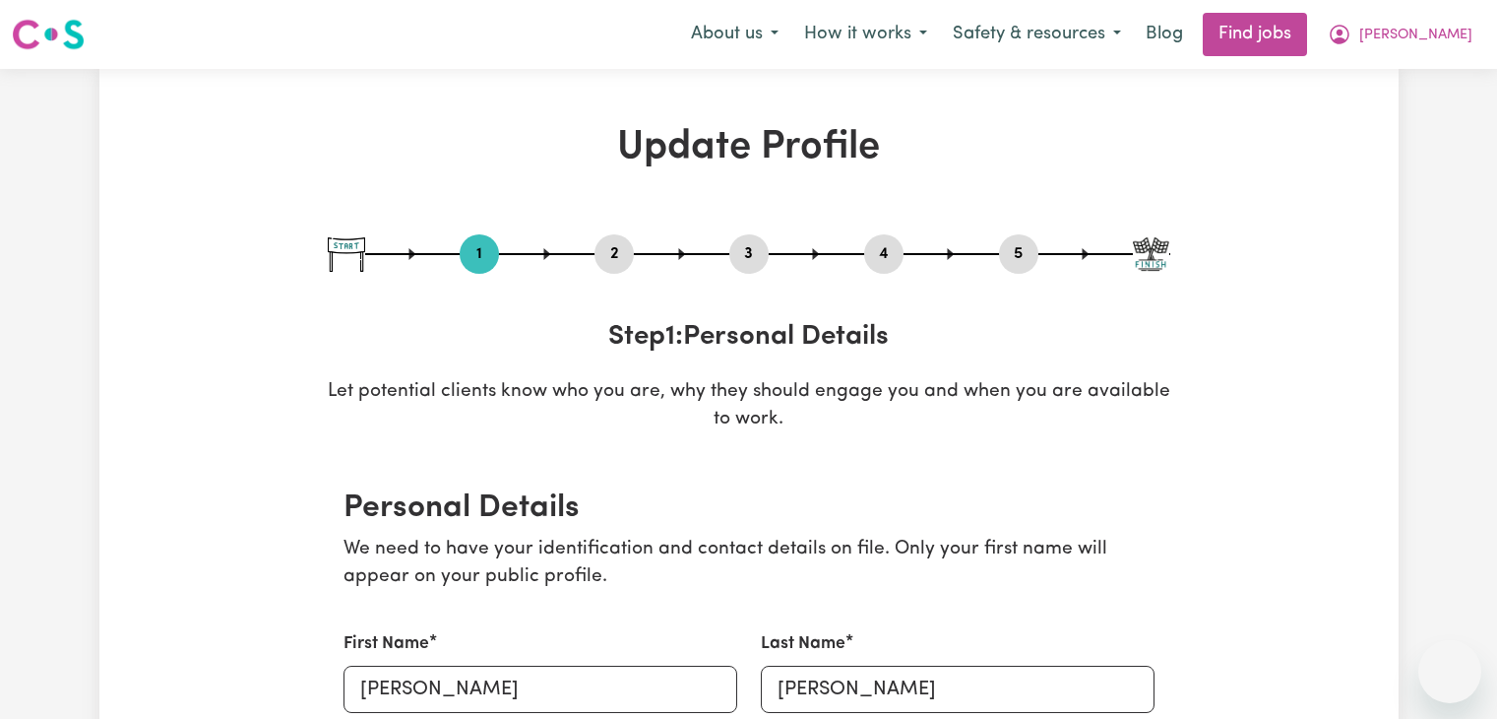 The width and height of the screenshot is (1497, 719). What do you see at coordinates (749, 254) in the screenshot?
I see `button: Go to step 3` at bounding box center [749, 254].